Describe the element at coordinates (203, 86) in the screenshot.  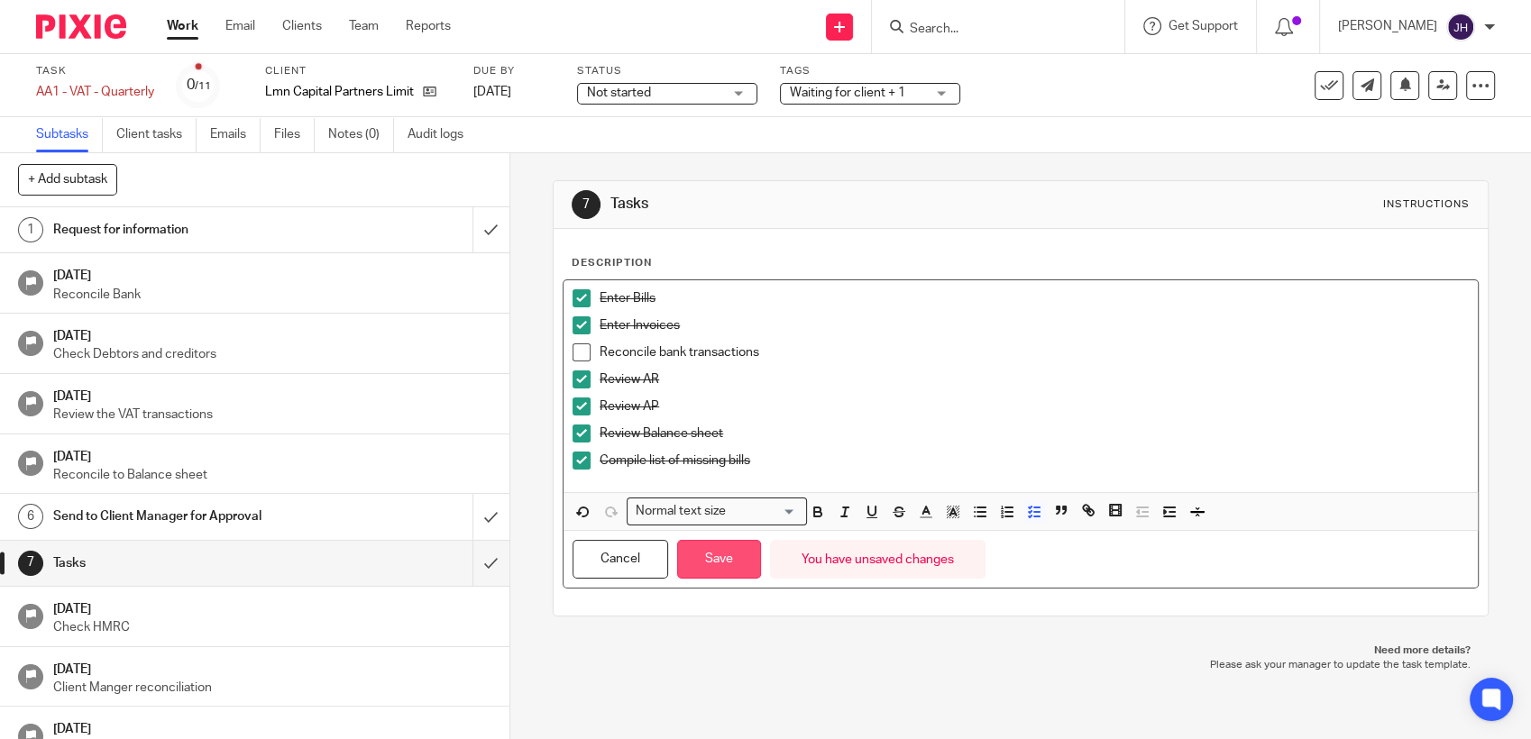
I see `small: /11` at that location.